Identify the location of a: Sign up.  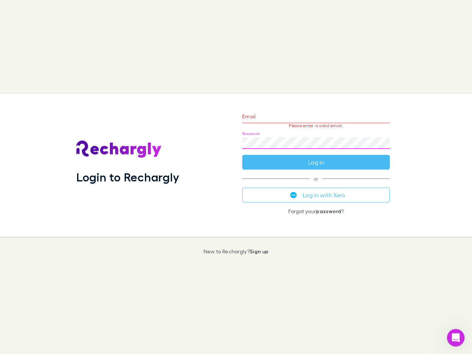
(259, 251).